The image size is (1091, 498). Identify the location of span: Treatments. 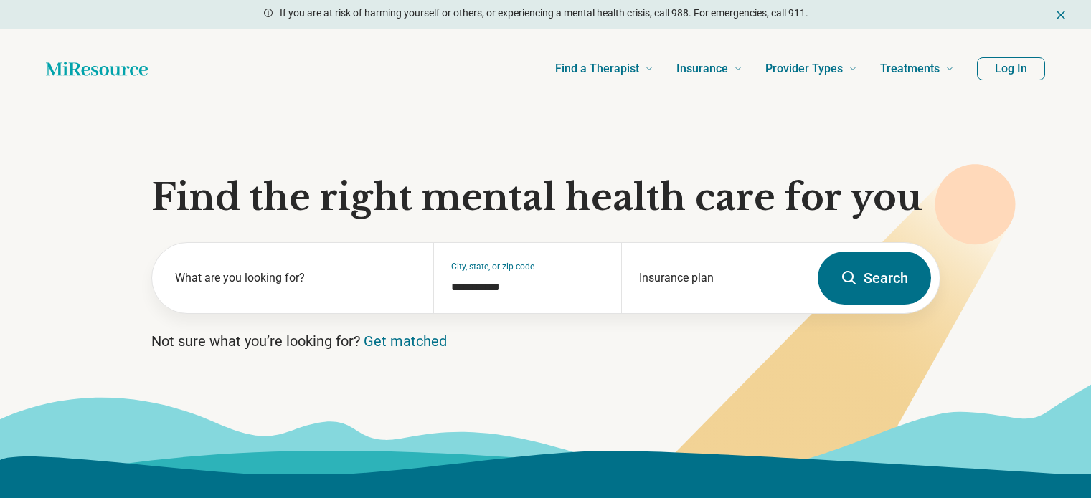
(909, 69).